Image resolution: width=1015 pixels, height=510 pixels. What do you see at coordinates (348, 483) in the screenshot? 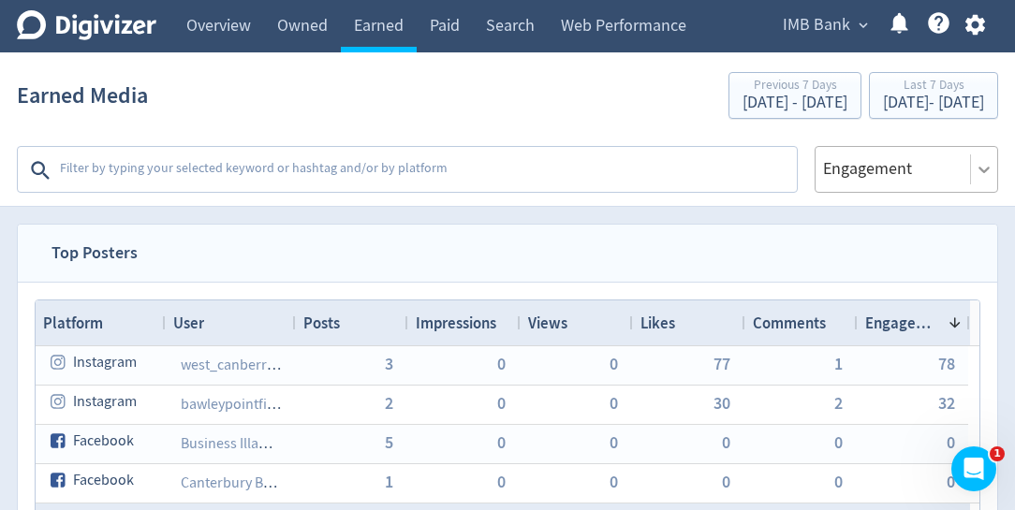
I see `a: Canterbury Bankstown Chamber of Commerce - CBCC` at bounding box center [348, 483].